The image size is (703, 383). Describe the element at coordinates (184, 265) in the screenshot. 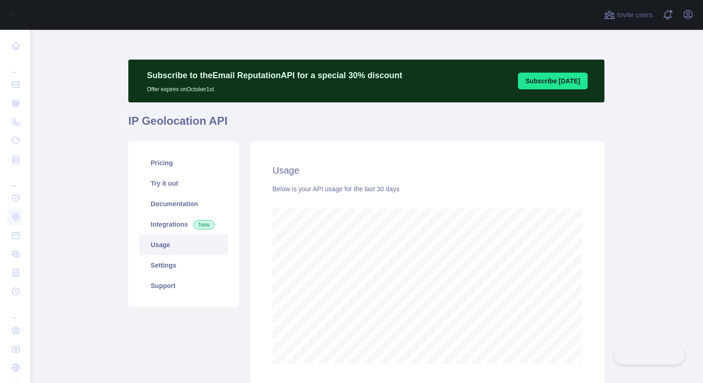

I see `a: Settings` at that location.